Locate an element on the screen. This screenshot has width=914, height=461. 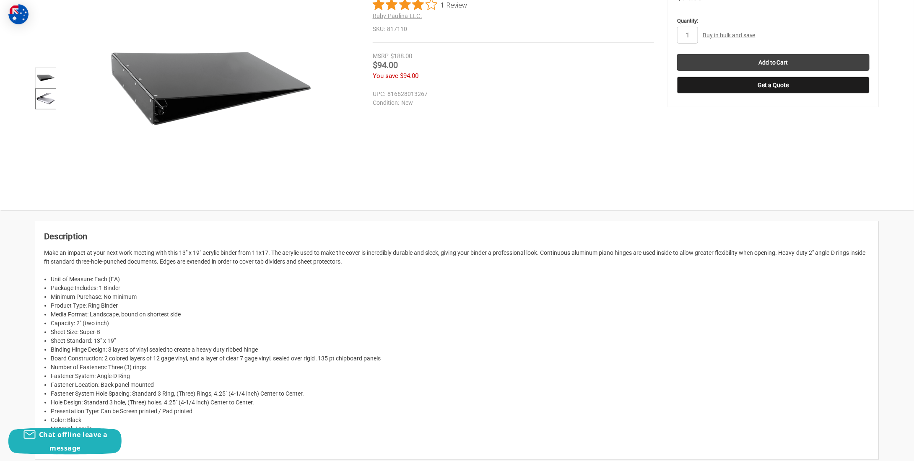
div: MSRP is located at coordinates (381, 56).